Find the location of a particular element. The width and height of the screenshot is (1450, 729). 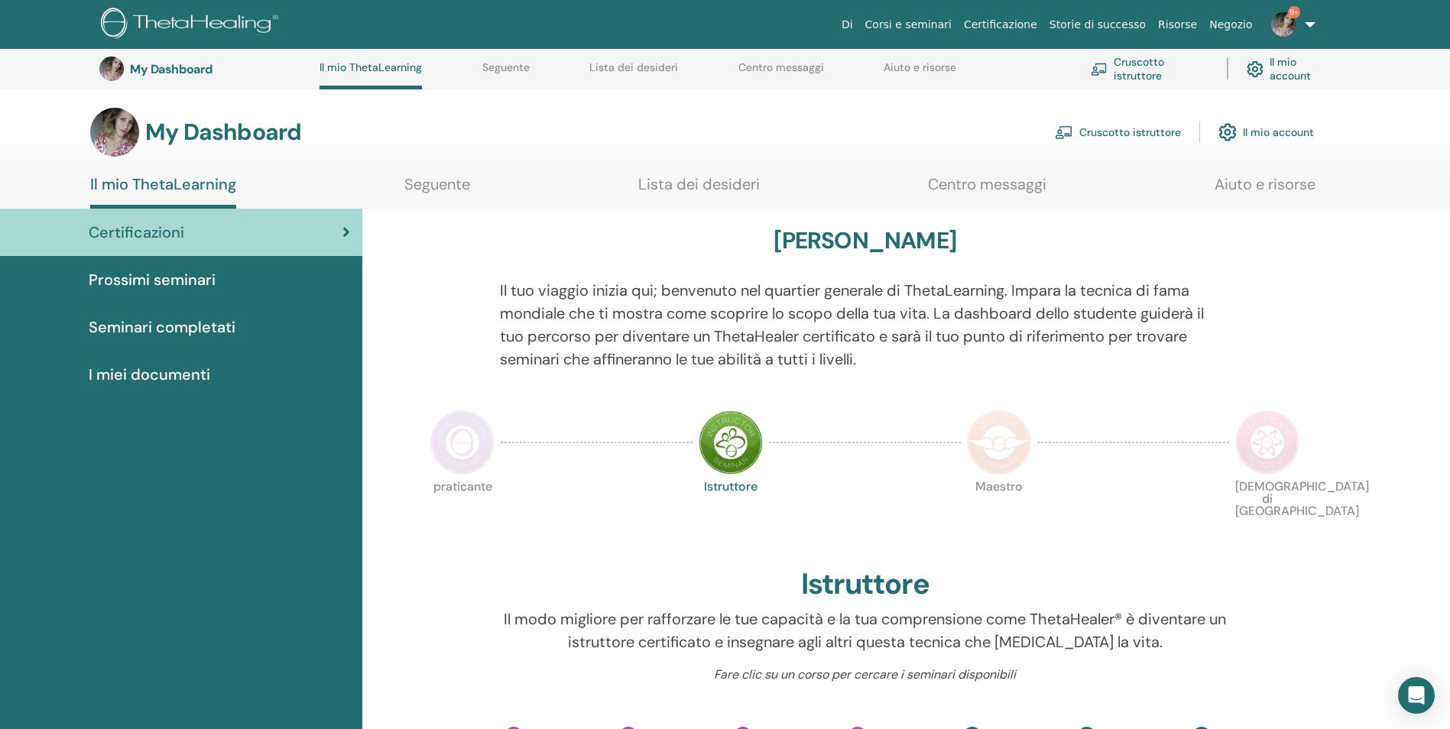

span: 9+ is located at coordinates (1294, 12).